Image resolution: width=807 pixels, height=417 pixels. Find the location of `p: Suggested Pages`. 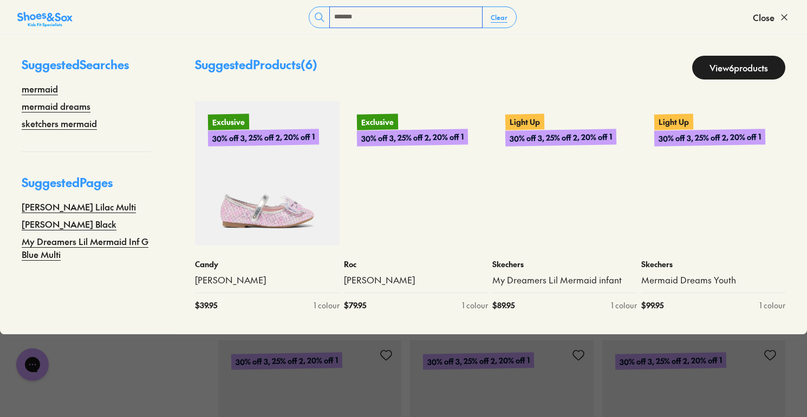

p: Suggested Pages is located at coordinates (87, 187).